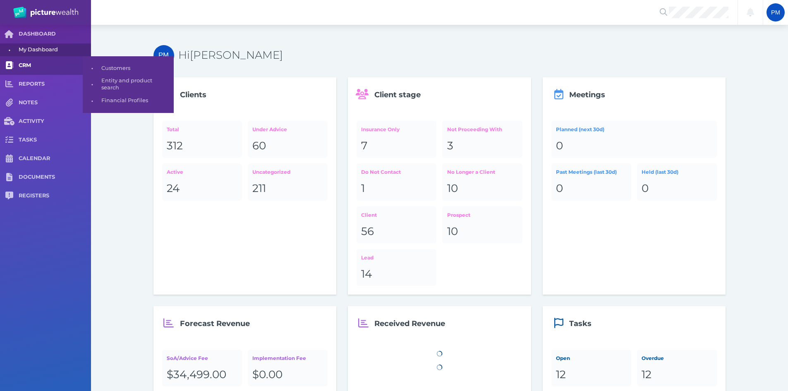 Image resolution: width=788 pixels, height=391 pixels. Describe the element at coordinates (55, 140) in the screenshot. I see `span: TASKS` at that location.